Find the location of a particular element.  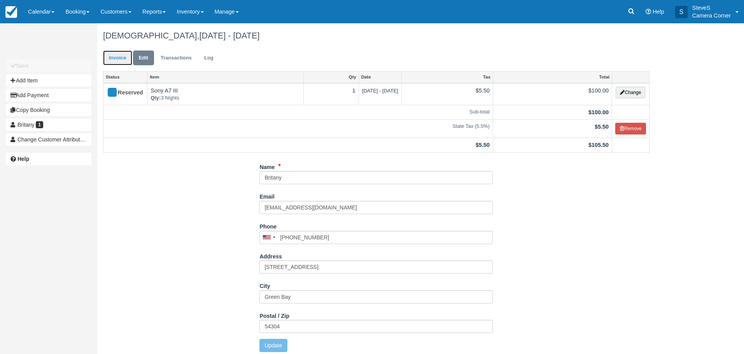

p: Camera Corner is located at coordinates (711, 16).